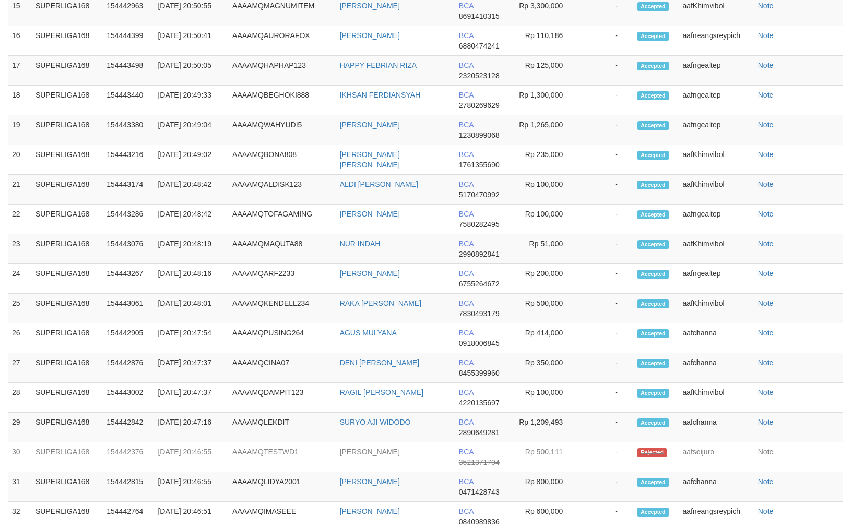  Describe the element at coordinates (128, 219) in the screenshot. I see `td: 154443286` at that location.